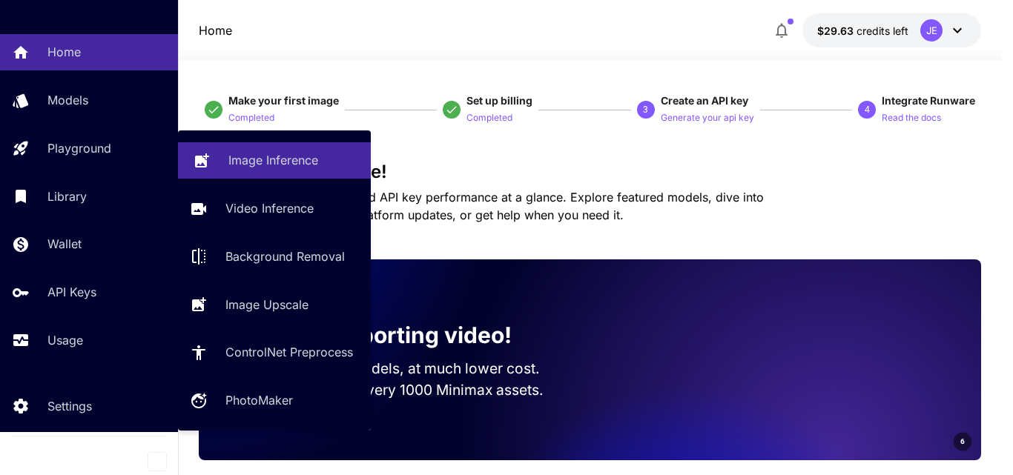 The image size is (1013, 475). I want to click on div: JE, so click(931, 30).